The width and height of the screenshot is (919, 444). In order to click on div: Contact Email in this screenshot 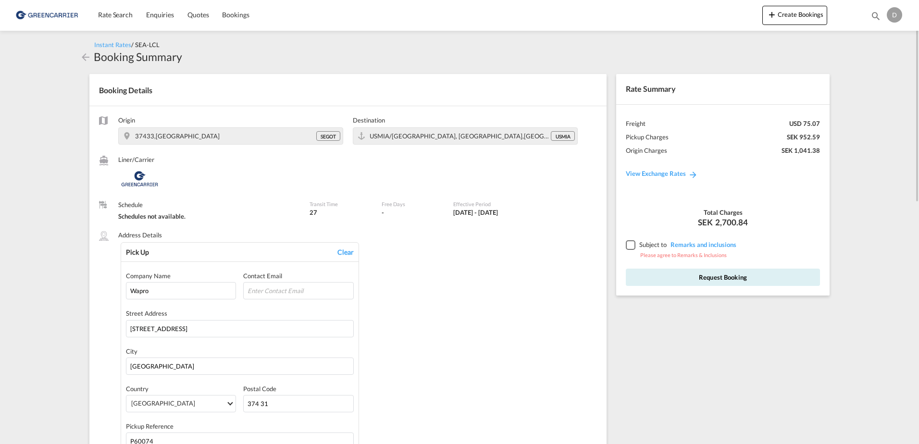, I will do `click(298, 276)`.